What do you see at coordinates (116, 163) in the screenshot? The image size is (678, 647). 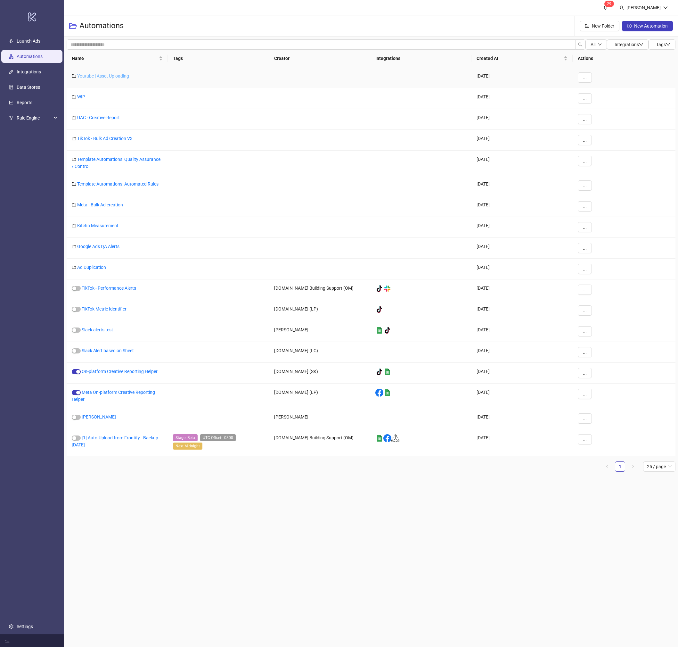 I see `a: Template Automations: Quality Assurance / Control` at bounding box center [116, 163].